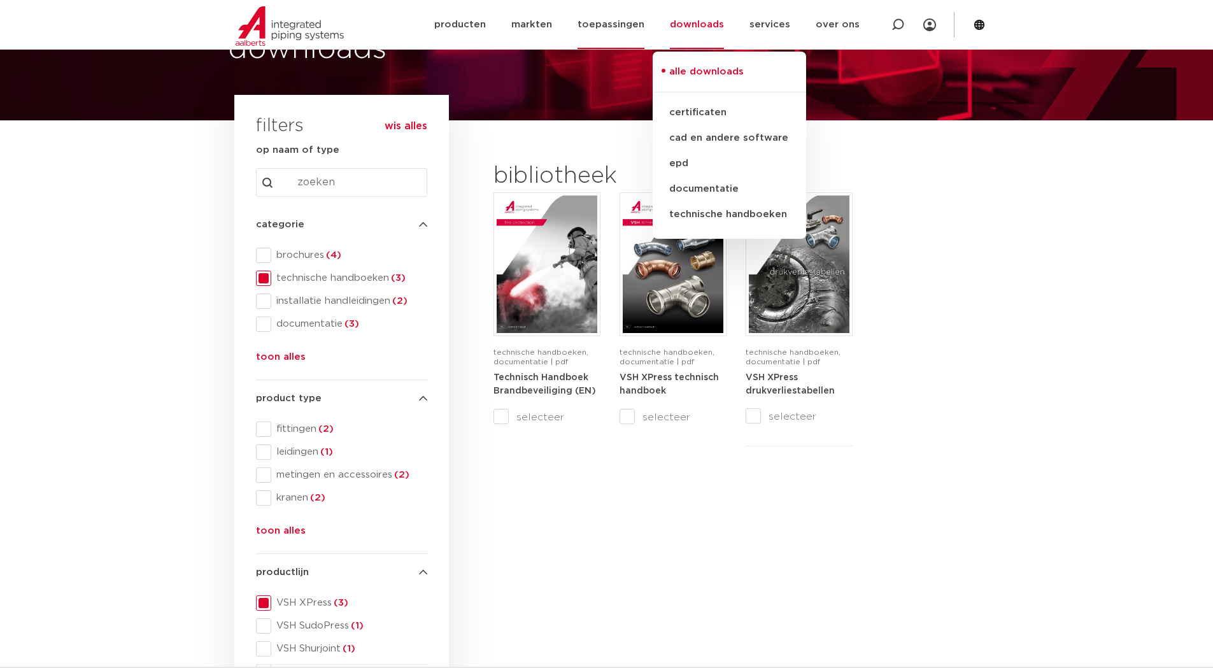  I want to click on span: leidingen, so click(349, 452).